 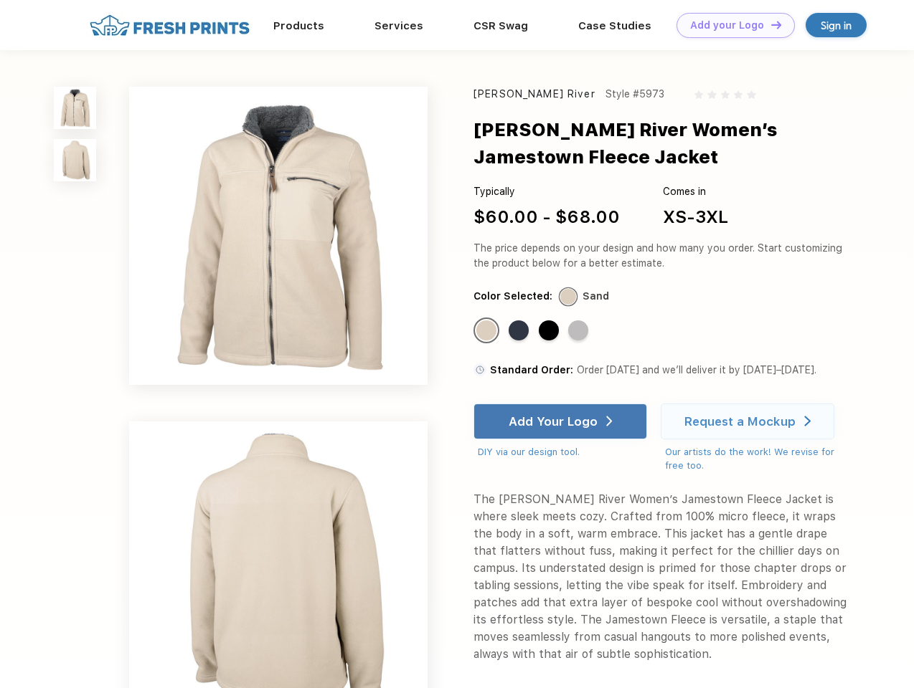 I want to click on div: DIY via our design tool., so click(x=562, y=453).